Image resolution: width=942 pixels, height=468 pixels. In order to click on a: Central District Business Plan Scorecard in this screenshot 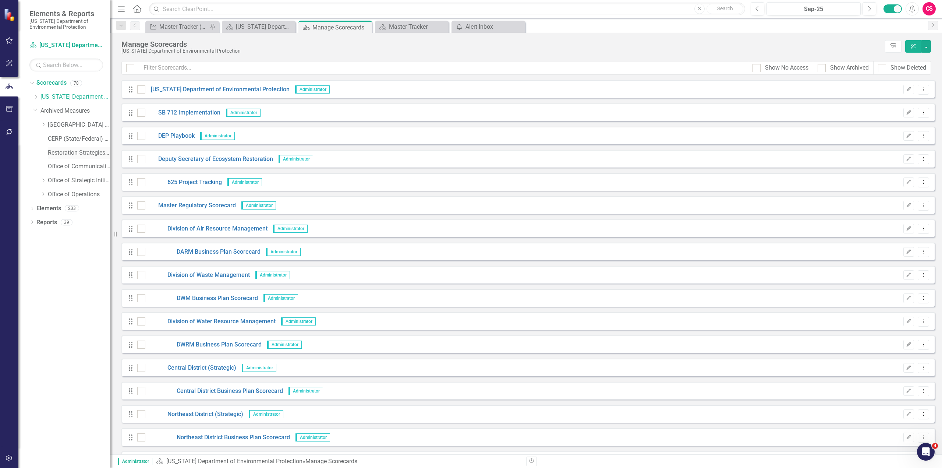, I will do `click(214, 391)`.